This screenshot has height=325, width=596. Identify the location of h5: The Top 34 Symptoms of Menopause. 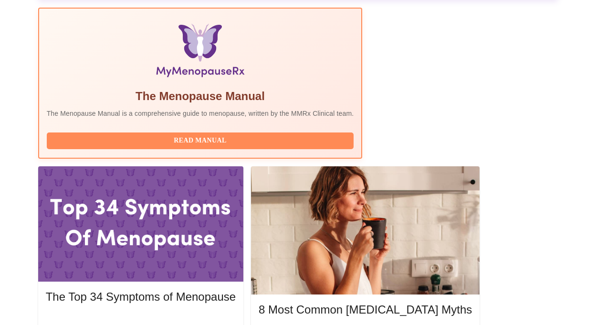
(141, 297).